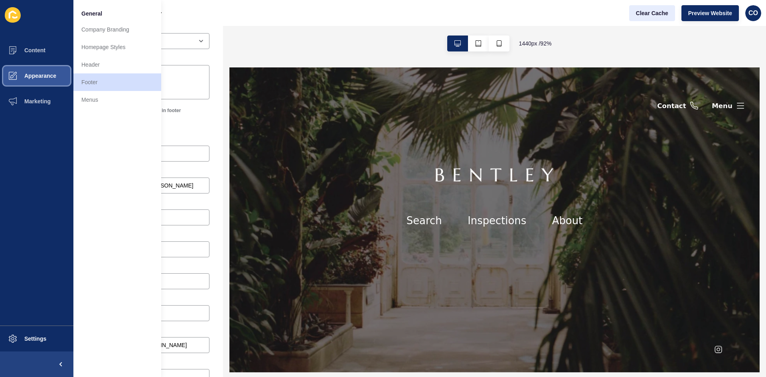 The width and height of the screenshot is (766, 377). Describe the element at coordinates (534, 41) in the screenshot. I see `div: Menu` at that location.